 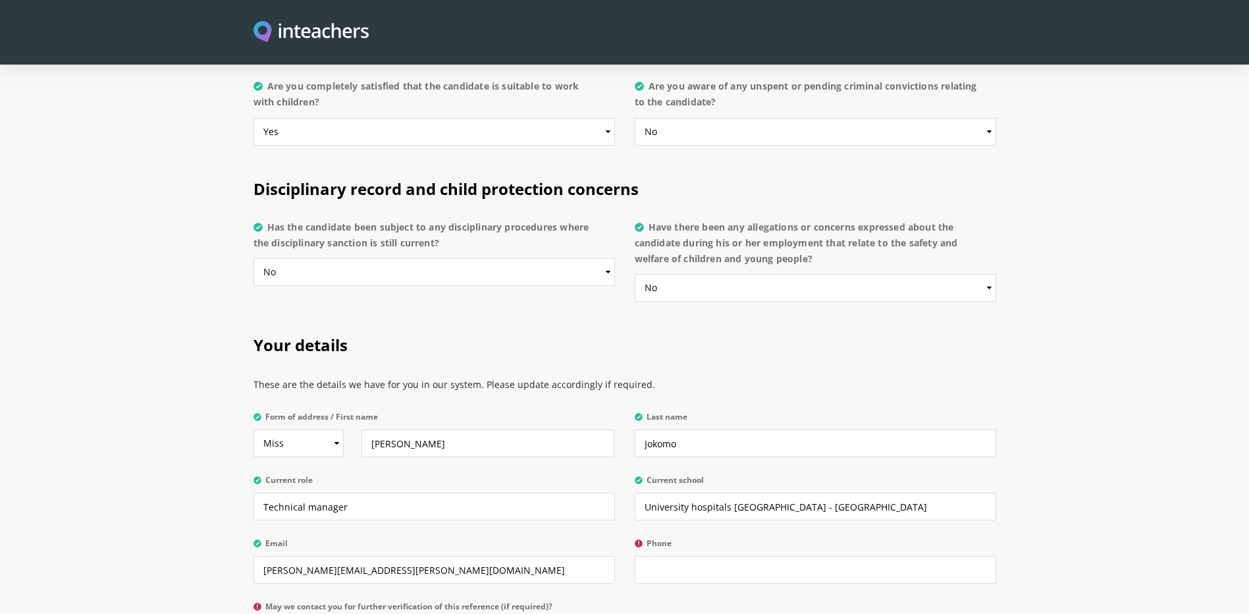 What do you see at coordinates (434, 484) in the screenshot?
I see `label: Current role` at bounding box center [434, 484].